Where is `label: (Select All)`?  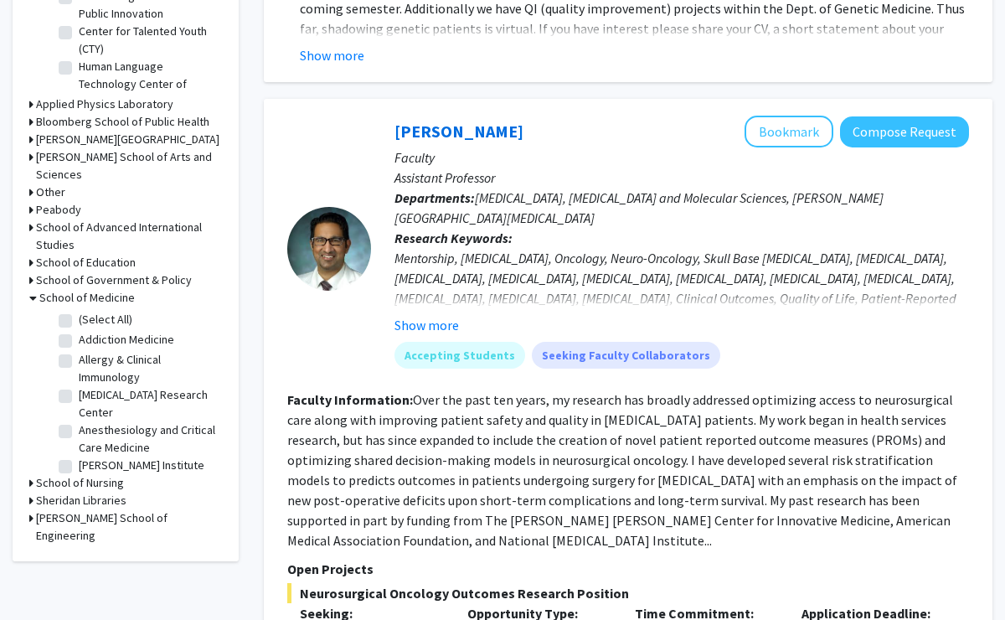 label: (Select All) is located at coordinates (106, 319).